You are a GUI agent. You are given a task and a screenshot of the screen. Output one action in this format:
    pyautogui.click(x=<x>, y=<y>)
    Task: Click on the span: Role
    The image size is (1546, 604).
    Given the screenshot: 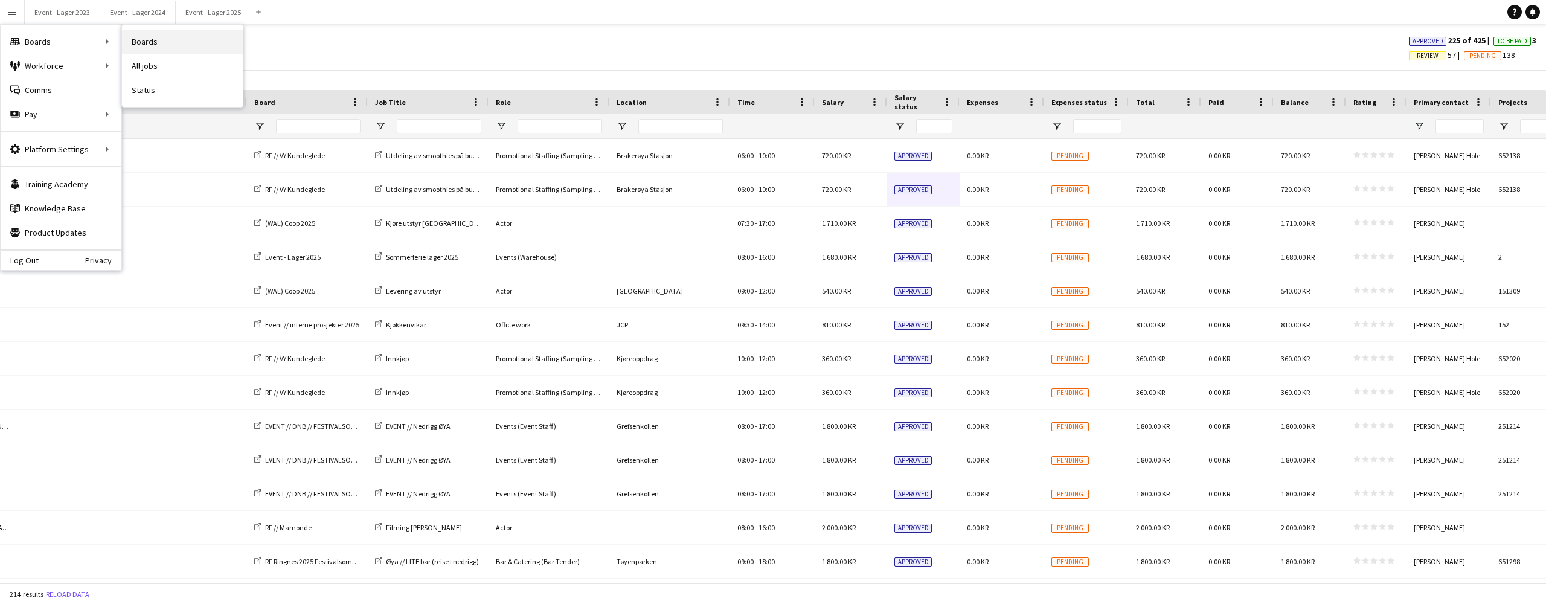 What is the action you would take?
    pyautogui.click(x=503, y=102)
    